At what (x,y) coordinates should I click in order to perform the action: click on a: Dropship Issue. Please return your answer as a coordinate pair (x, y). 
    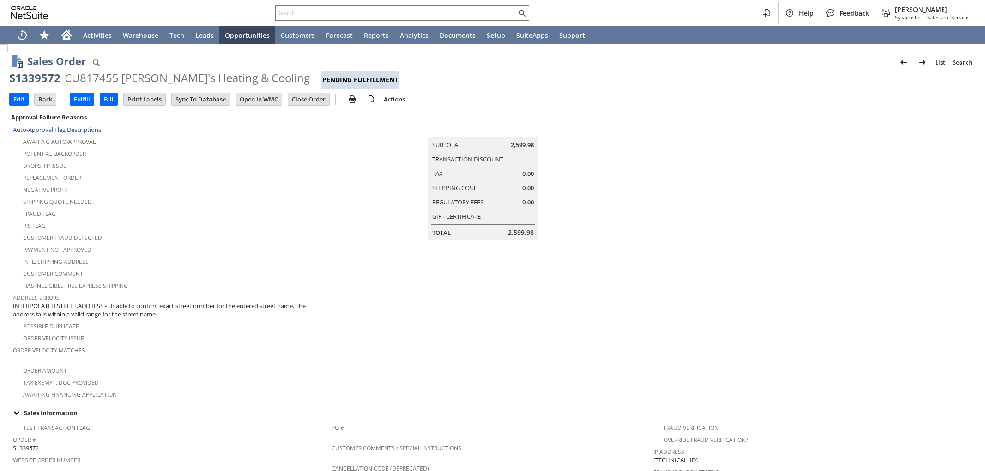
    Looking at the image, I should click on (45, 166).